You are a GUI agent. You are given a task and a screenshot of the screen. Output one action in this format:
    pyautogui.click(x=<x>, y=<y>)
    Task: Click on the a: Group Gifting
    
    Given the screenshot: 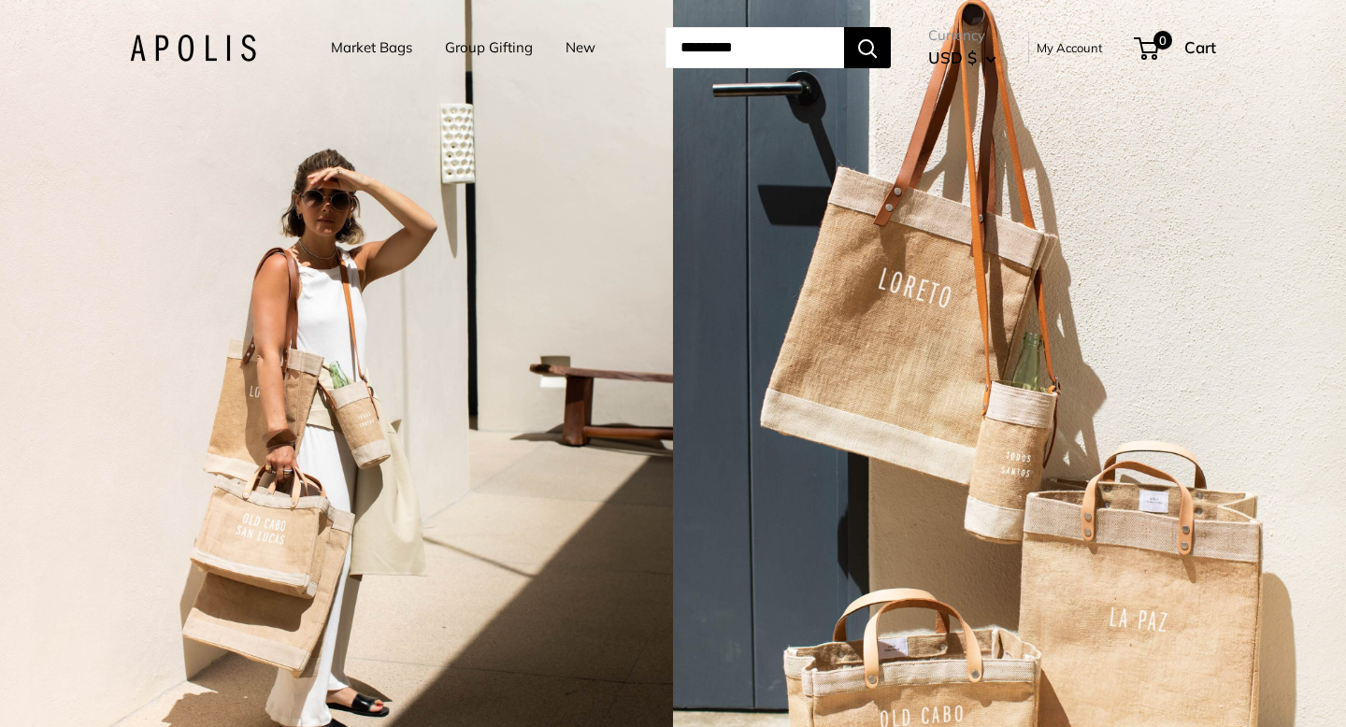 What is the action you would take?
    pyautogui.click(x=489, y=48)
    